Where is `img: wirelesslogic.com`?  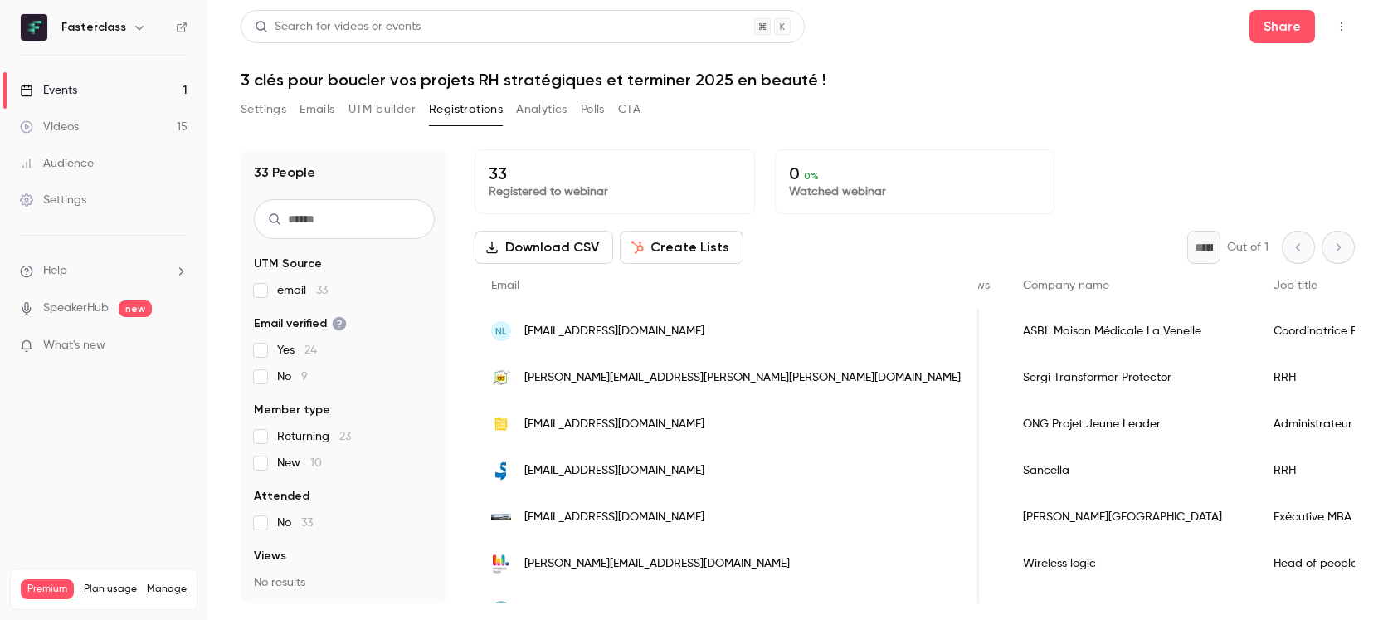
img: wirelesslogic.com is located at coordinates (501, 563).